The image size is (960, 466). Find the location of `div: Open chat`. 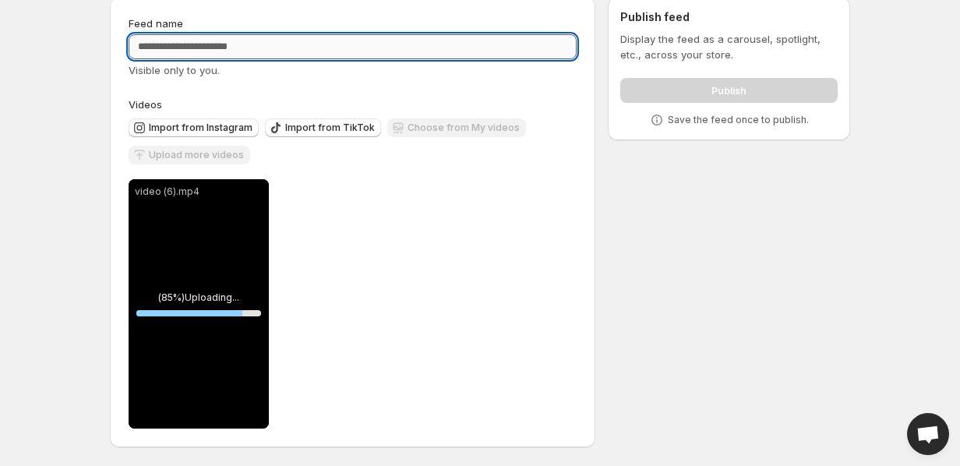

div: Open chat is located at coordinates (928, 434).